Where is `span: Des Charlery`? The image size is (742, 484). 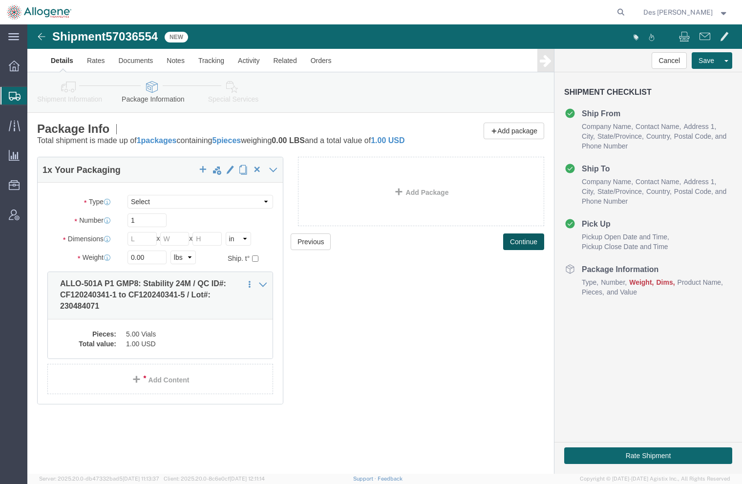 span: Des Charlery is located at coordinates (678, 12).